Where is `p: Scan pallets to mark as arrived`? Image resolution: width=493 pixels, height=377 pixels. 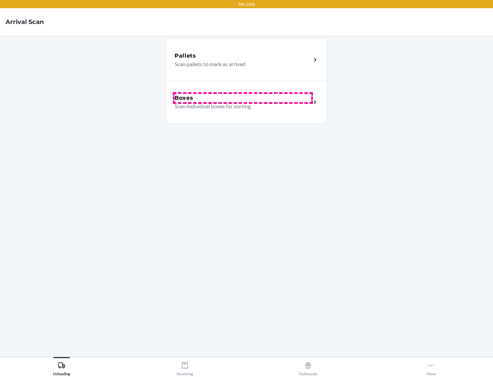
p: Scan pallets to mark as arrived is located at coordinates (240, 64).